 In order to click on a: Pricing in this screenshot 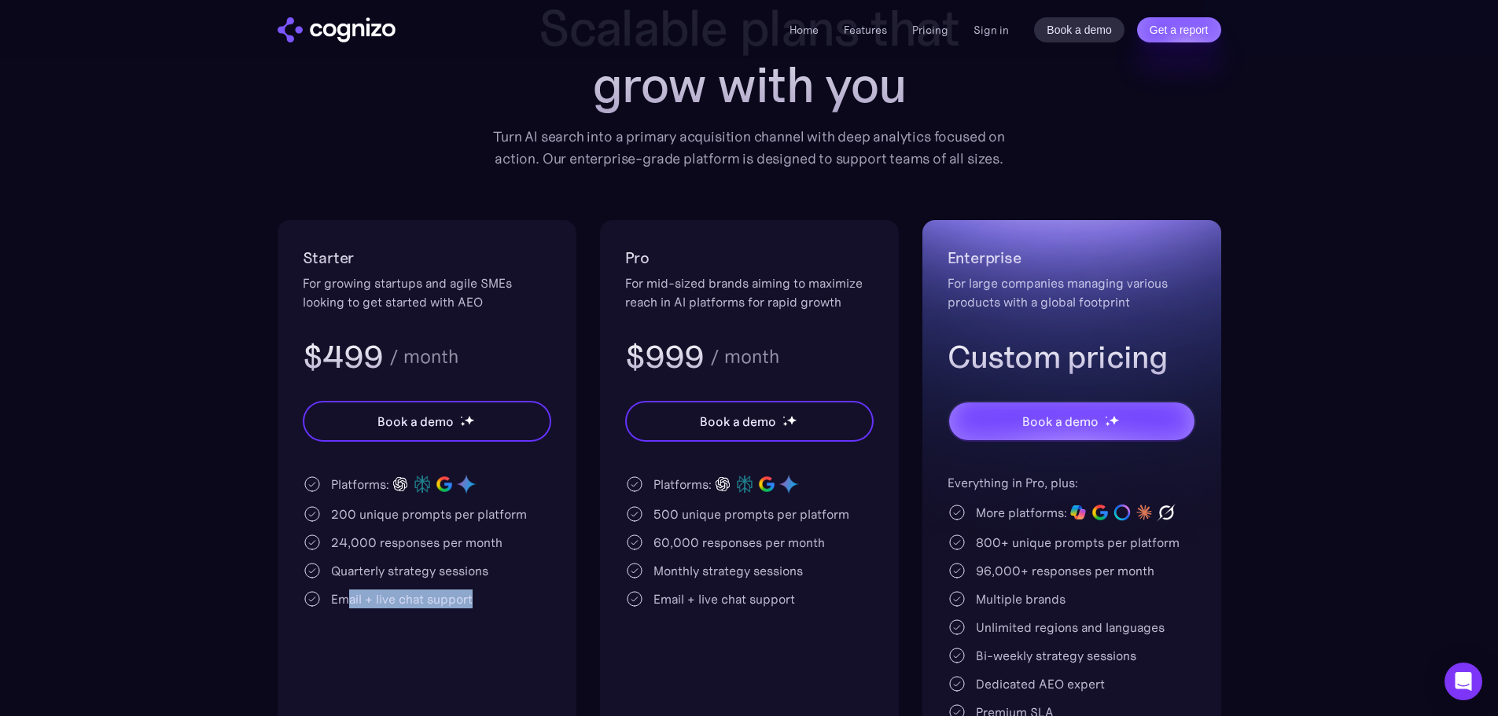, I will do `click(930, 30)`.